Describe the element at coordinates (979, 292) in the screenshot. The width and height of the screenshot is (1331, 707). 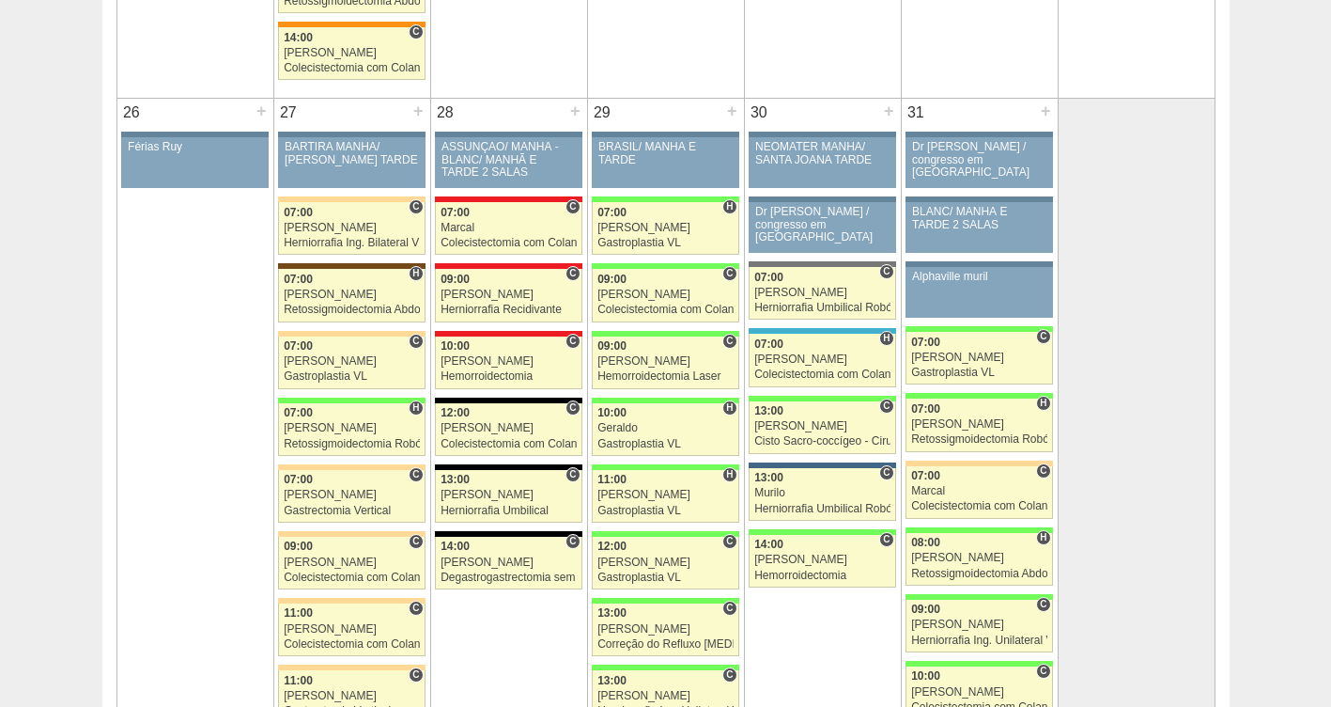
I see `a: Alphaville muril` at that location.